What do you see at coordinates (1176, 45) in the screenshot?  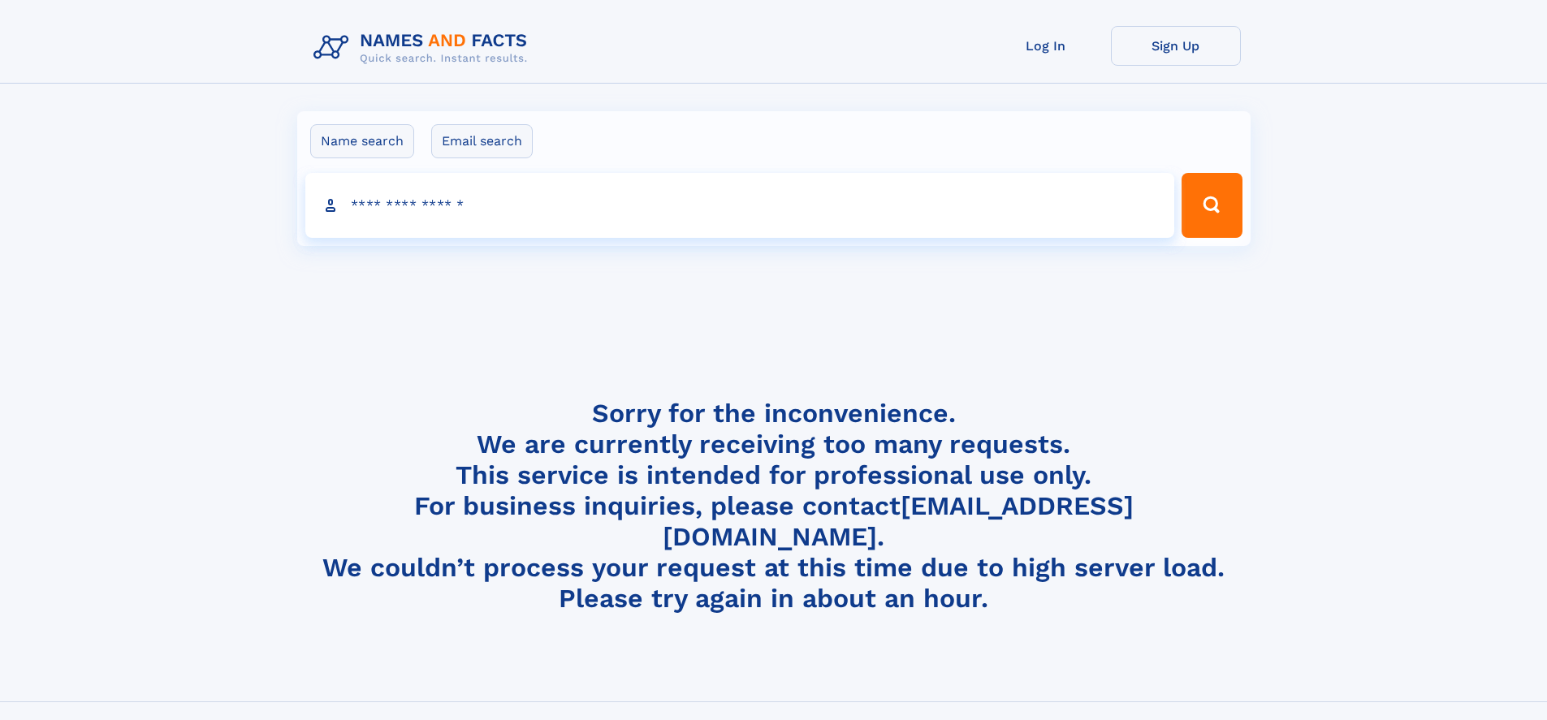 I see `a: Sign Up` at bounding box center [1176, 45].